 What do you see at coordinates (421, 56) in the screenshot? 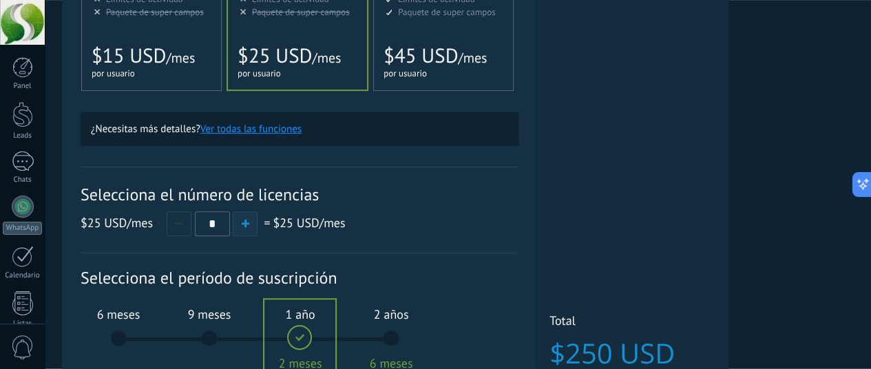
I see `span: $45 USD` at bounding box center [421, 56].